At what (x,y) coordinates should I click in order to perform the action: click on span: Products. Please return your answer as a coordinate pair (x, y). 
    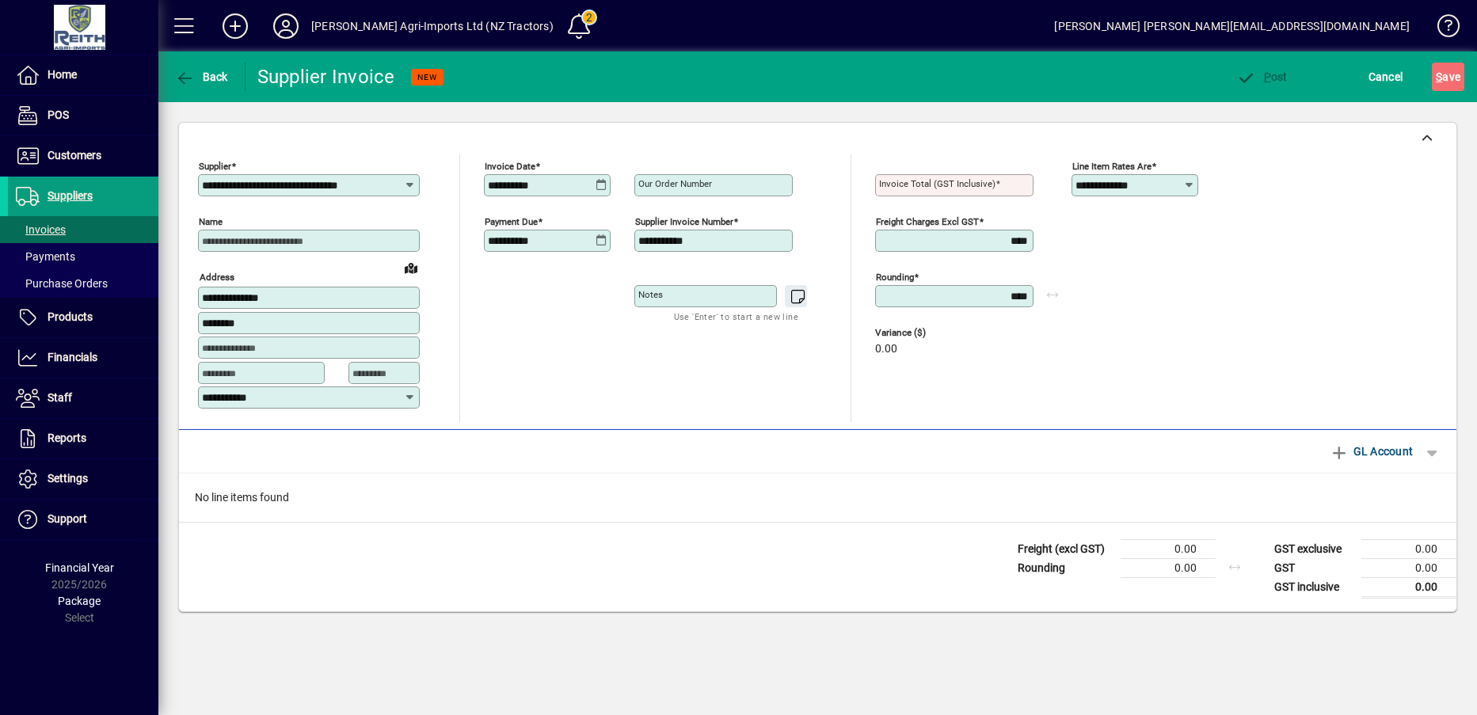
    Looking at the image, I should click on (70, 317).